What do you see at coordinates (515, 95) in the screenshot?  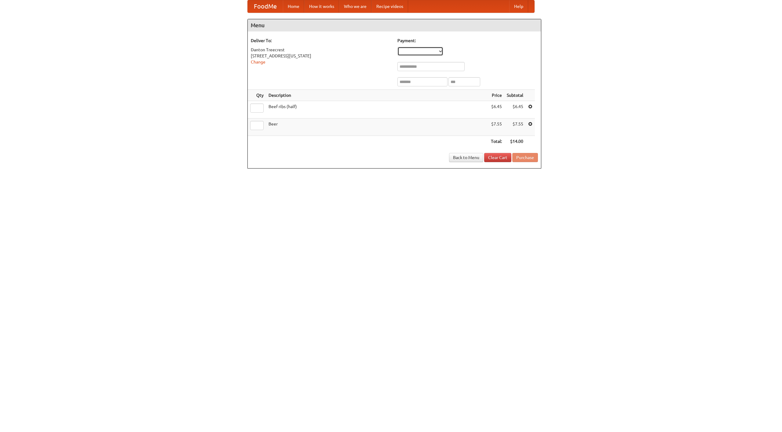 I see `th: Subtotal` at bounding box center [515, 95].